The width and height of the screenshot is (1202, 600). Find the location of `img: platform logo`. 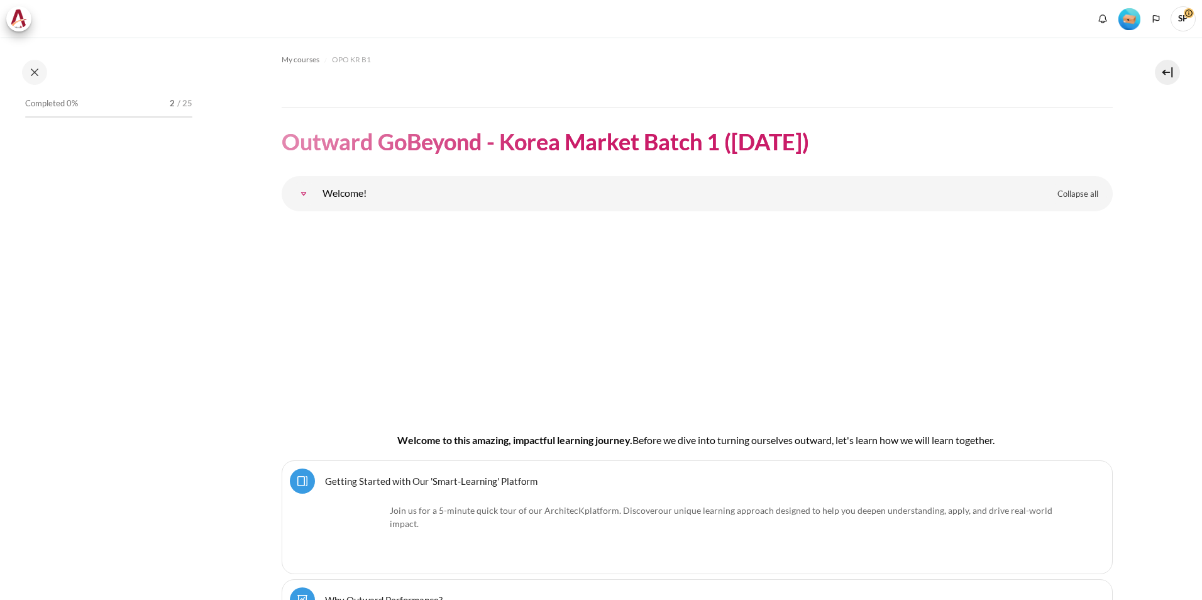

img: platform logo is located at coordinates (354, 534).